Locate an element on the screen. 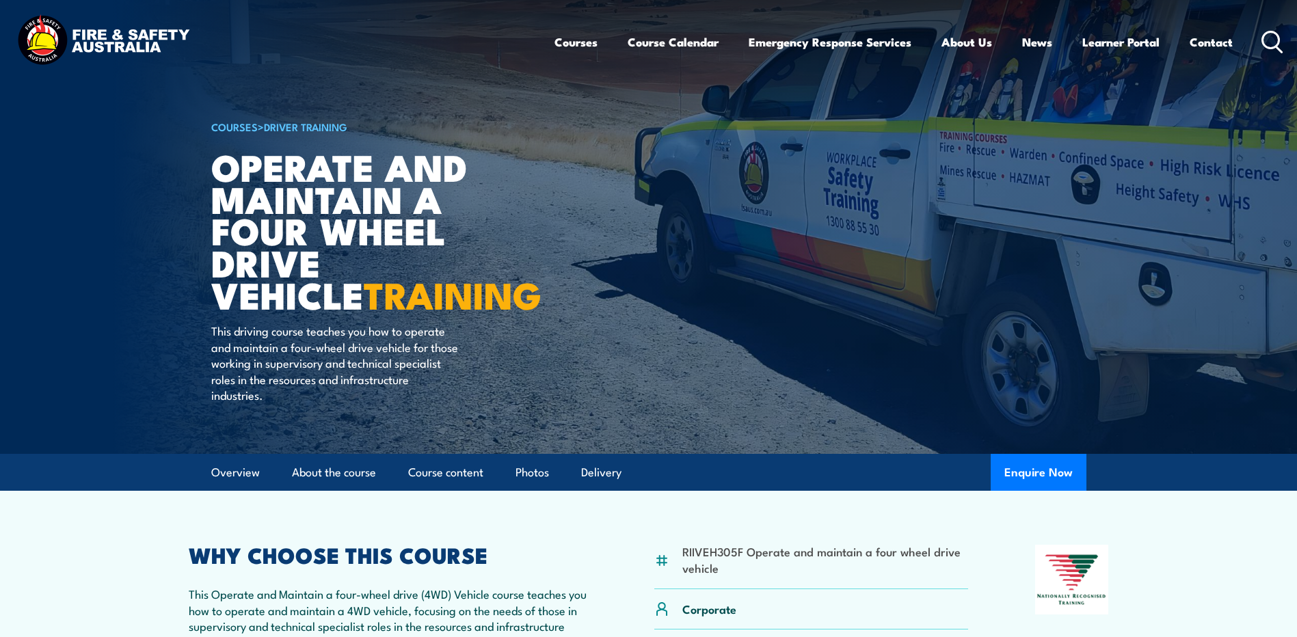  a: COURSES is located at coordinates (235, 127).